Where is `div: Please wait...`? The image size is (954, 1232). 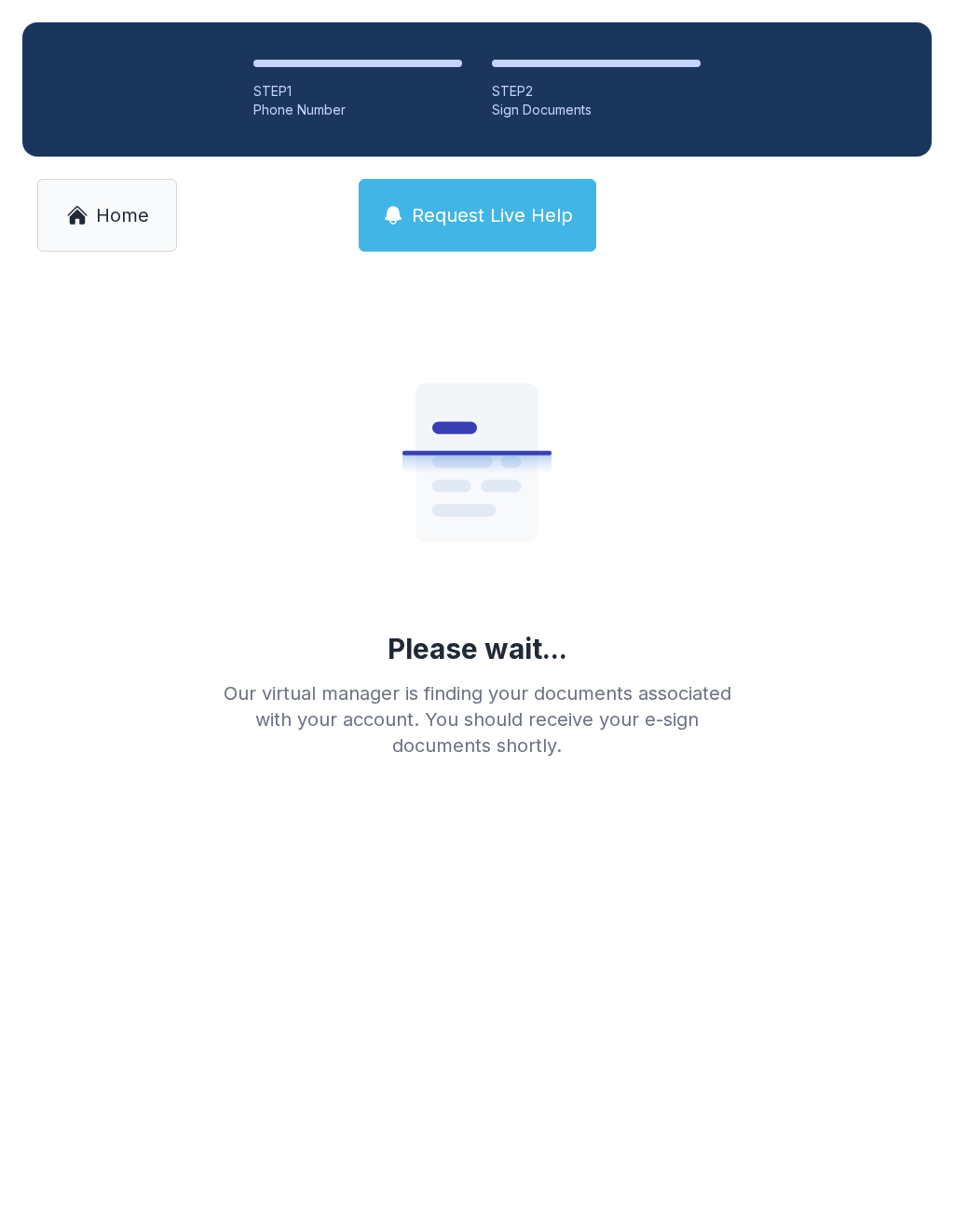 div: Please wait... is located at coordinates (477, 648).